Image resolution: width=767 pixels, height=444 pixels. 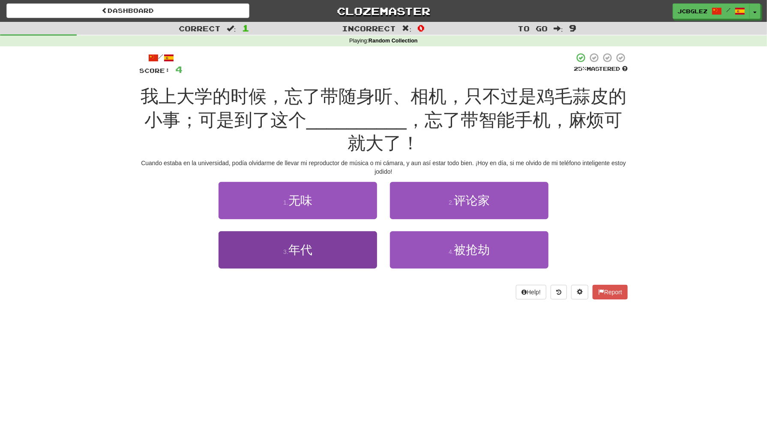 What do you see at coordinates (384, 167) in the screenshot?
I see `div: Cuando estaba en la universidad, podía olvidarme de llevar mi reproductor de música o mi cámara, ...` at bounding box center [384, 167].